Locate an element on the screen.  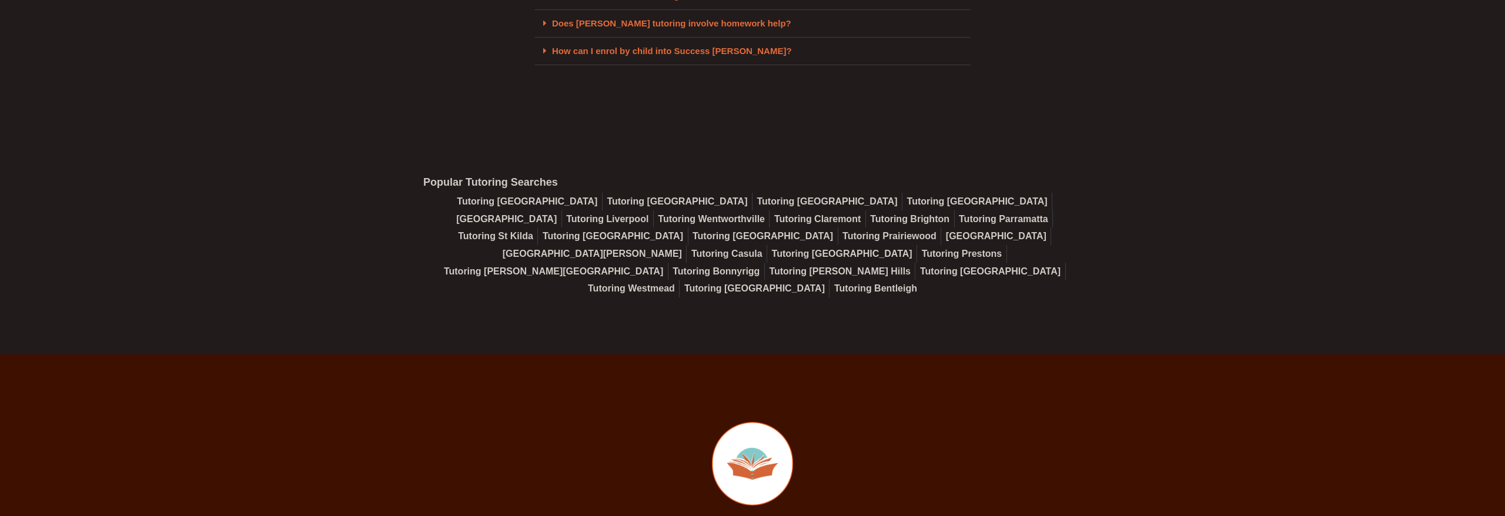
a: Tutoring St Kilda is located at coordinates (496, 236).